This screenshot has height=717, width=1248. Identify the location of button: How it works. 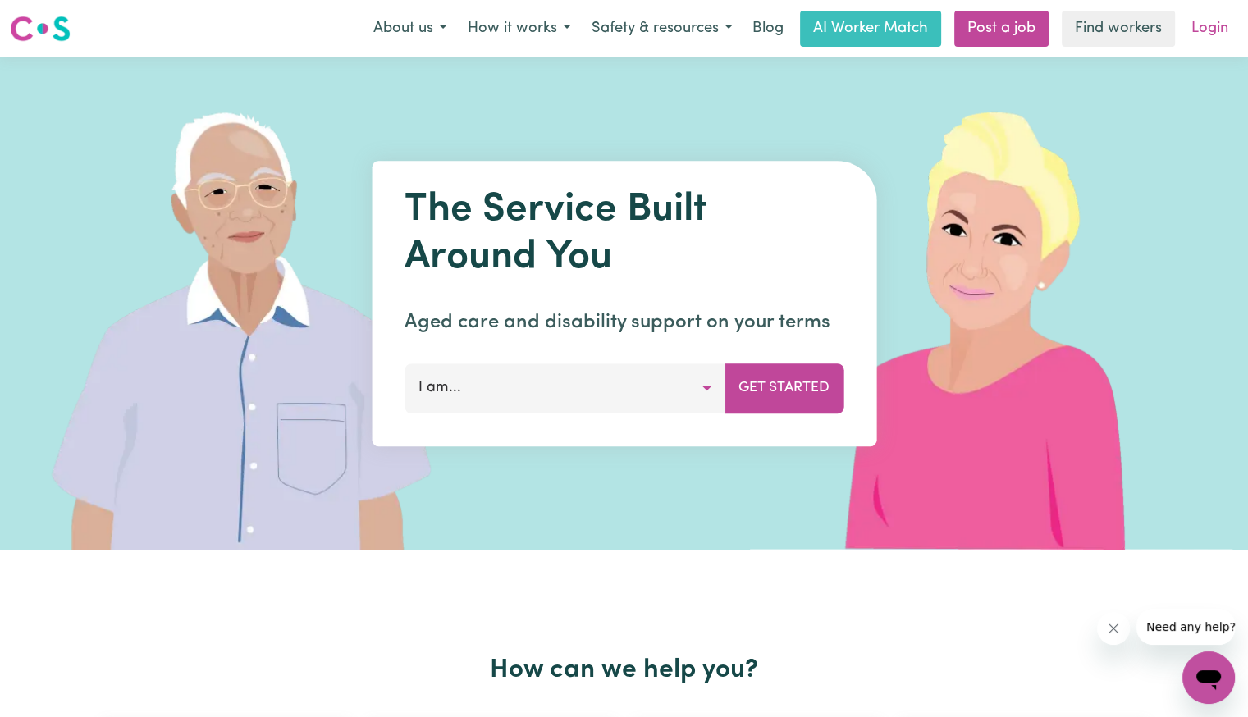
(518, 29).